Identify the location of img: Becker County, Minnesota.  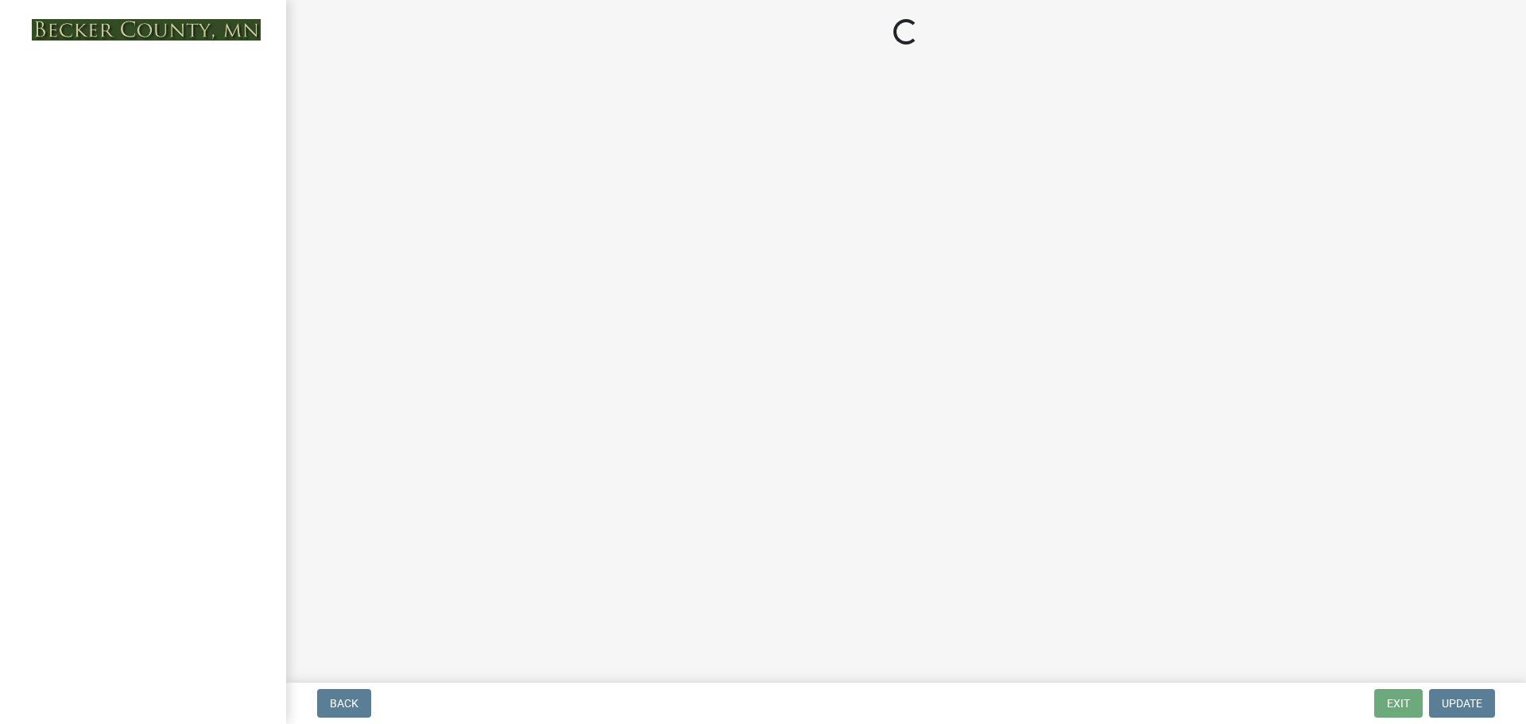
(146, 29).